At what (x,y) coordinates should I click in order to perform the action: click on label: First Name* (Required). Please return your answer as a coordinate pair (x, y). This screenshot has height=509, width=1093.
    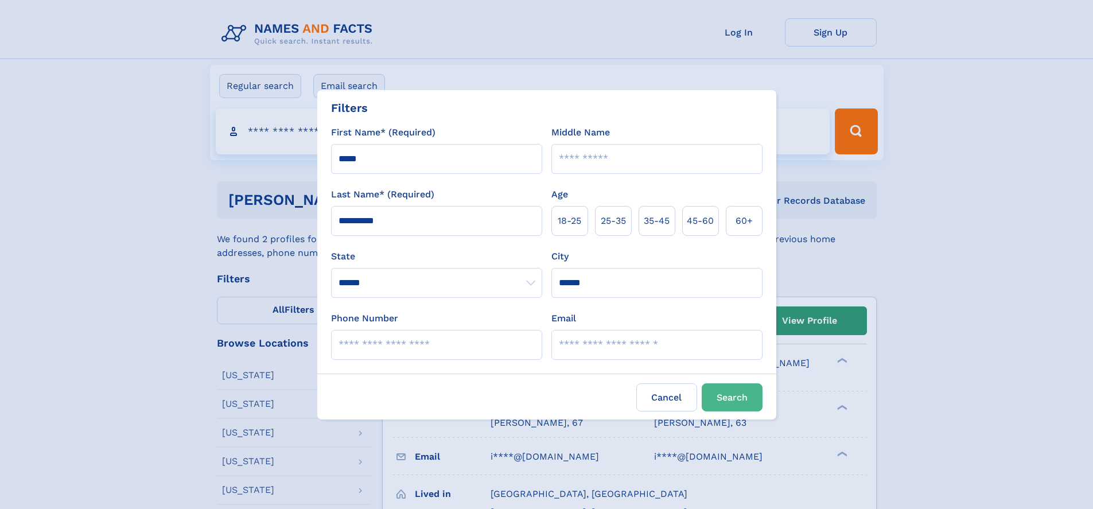
    Looking at the image, I should click on (383, 133).